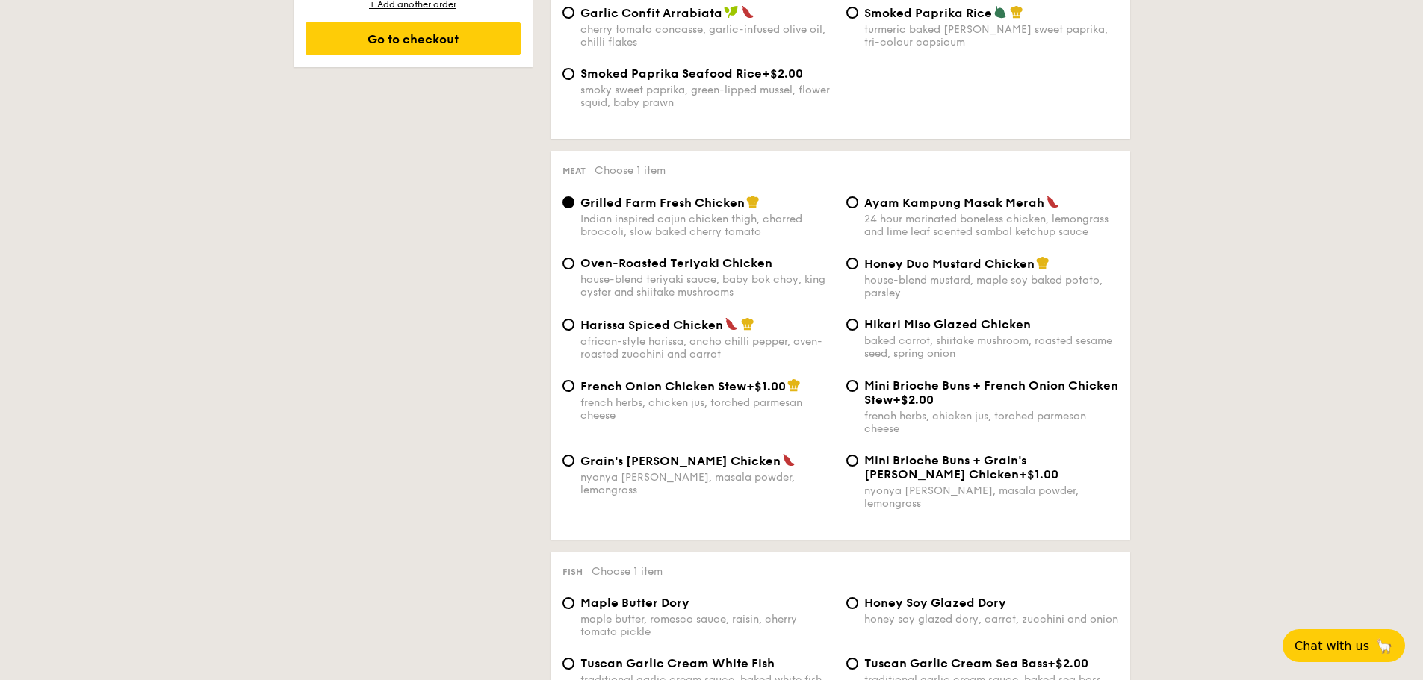 This screenshot has height=680, width=1423. I want to click on span: Smoked Paprika Rice, so click(928, 13).